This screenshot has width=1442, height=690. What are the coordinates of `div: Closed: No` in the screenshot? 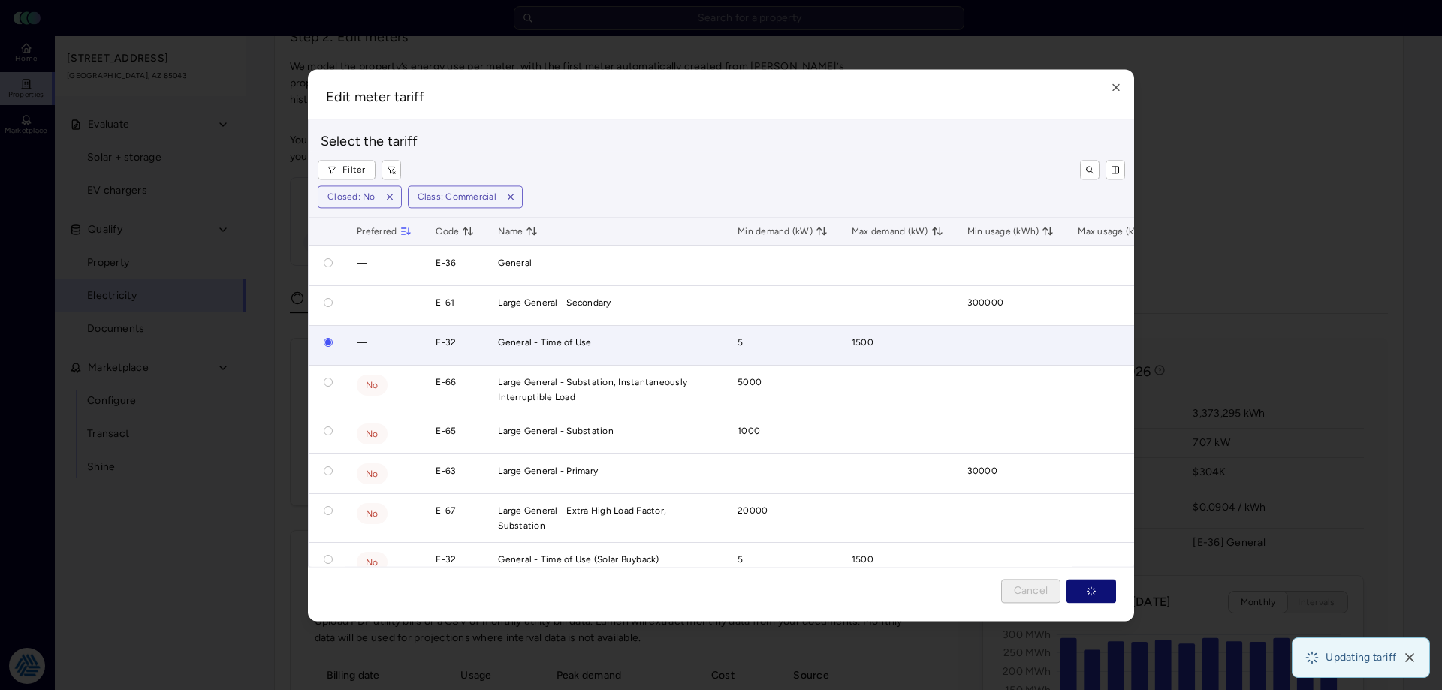 It's located at (352, 197).